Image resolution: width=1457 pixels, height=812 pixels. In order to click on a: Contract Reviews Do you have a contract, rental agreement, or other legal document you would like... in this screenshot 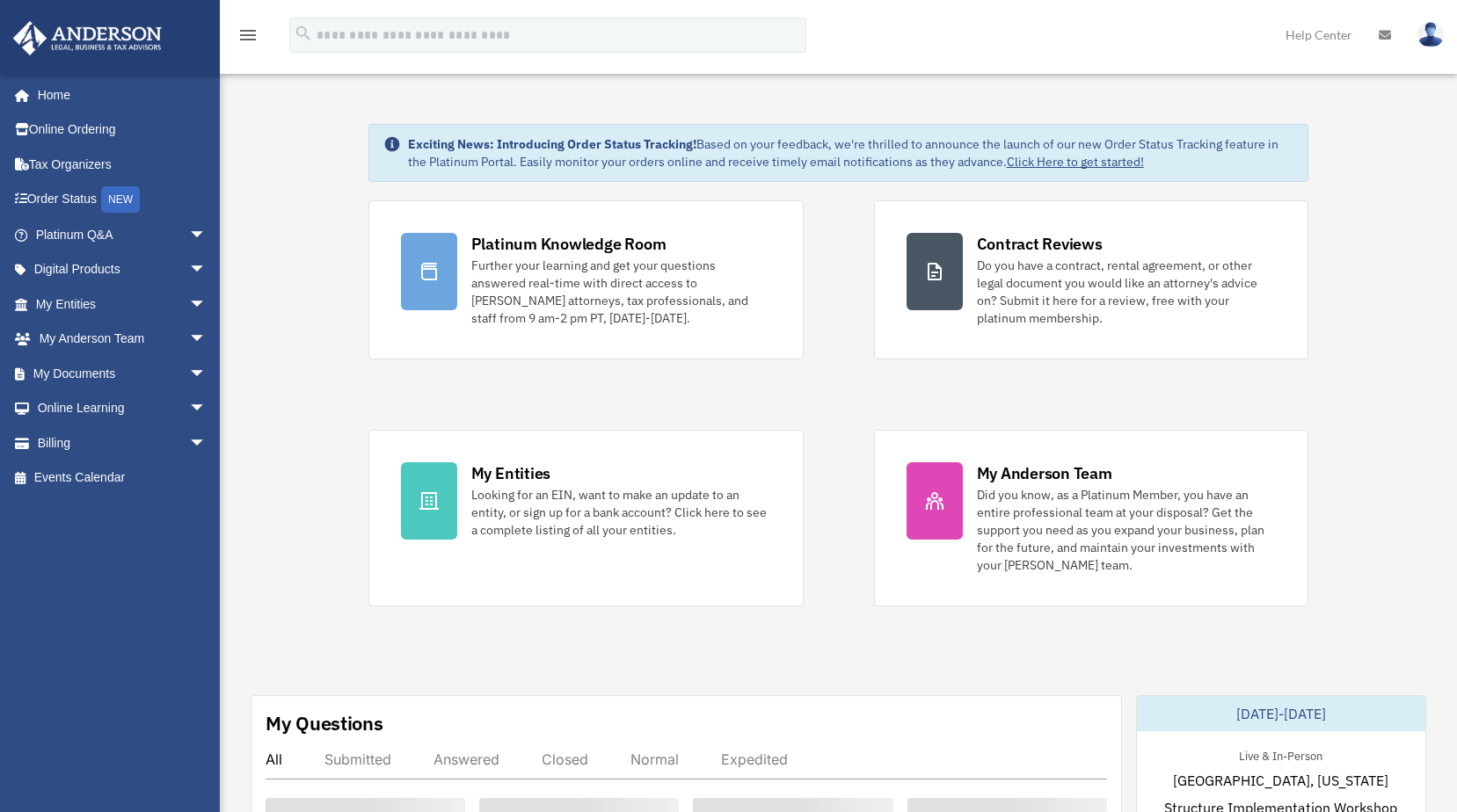, I will do `click(1091, 280)`.